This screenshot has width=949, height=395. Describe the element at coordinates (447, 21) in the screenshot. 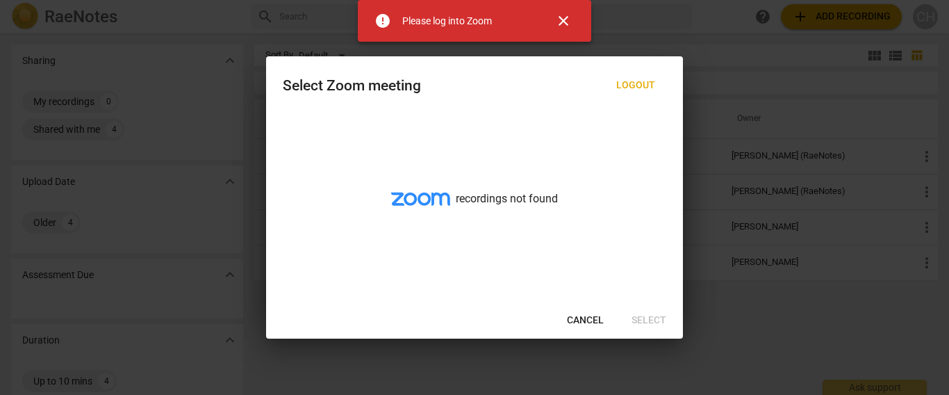

I see `div: Please log into Zoom` at that location.